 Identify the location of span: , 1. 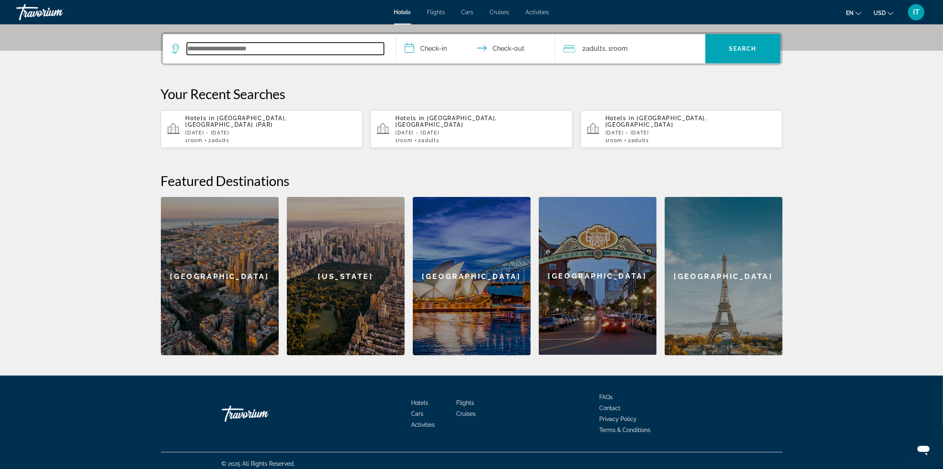
(617, 49).